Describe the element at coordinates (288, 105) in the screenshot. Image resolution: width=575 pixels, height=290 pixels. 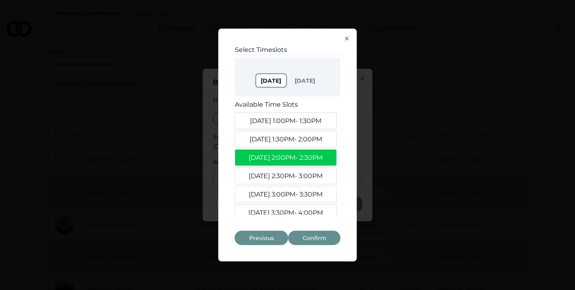
I see `h3: Available Time Slots` at that location.